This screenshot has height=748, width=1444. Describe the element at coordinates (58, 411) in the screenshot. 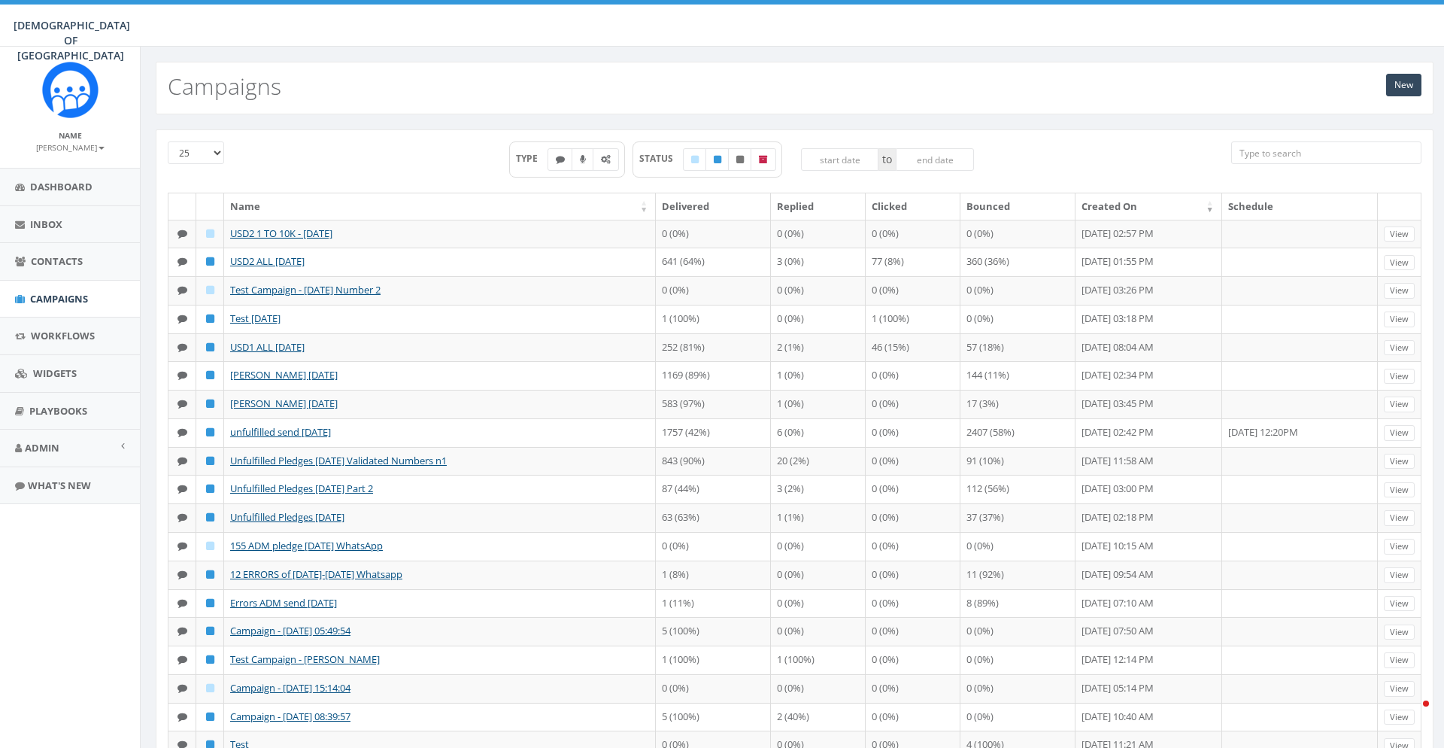

I see `span: Playbooks` at that location.